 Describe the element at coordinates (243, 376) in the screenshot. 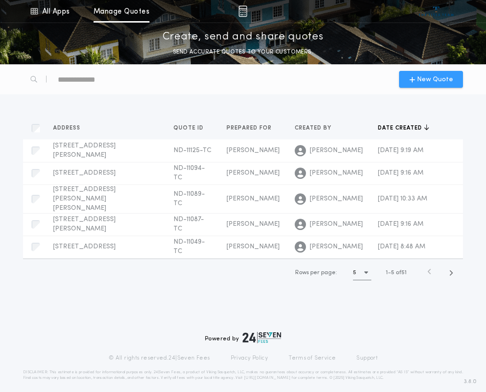

I see `p: DISCLAIMER: This estimate is provided for informational purposes only. 24|Seven Fees, a product o...` at that location.